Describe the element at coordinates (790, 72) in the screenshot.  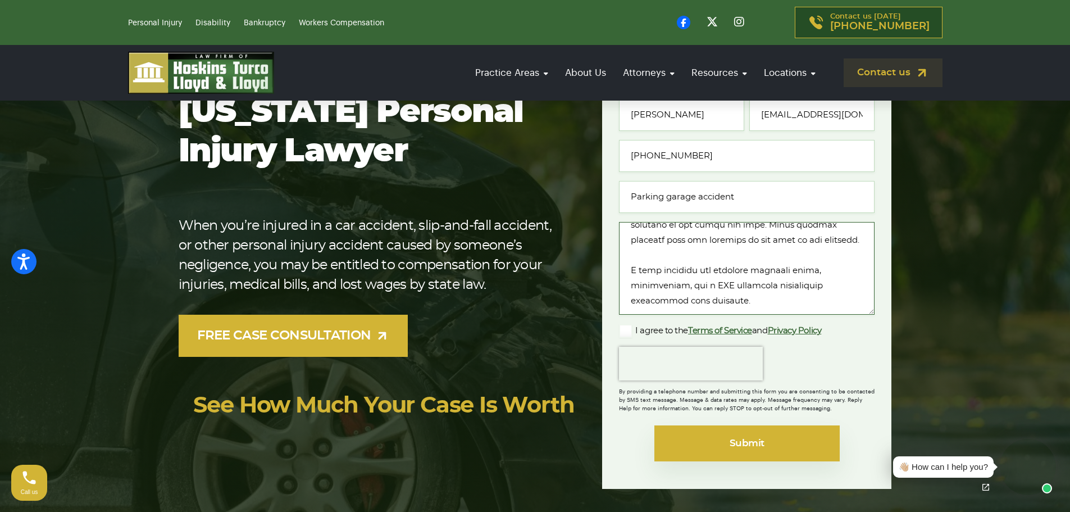
I see `a: Locations` at that location.